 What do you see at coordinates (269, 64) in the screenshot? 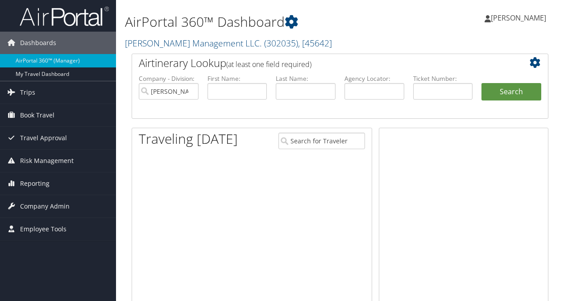
I see `span: (at least one field required)` at bounding box center [269, 64].